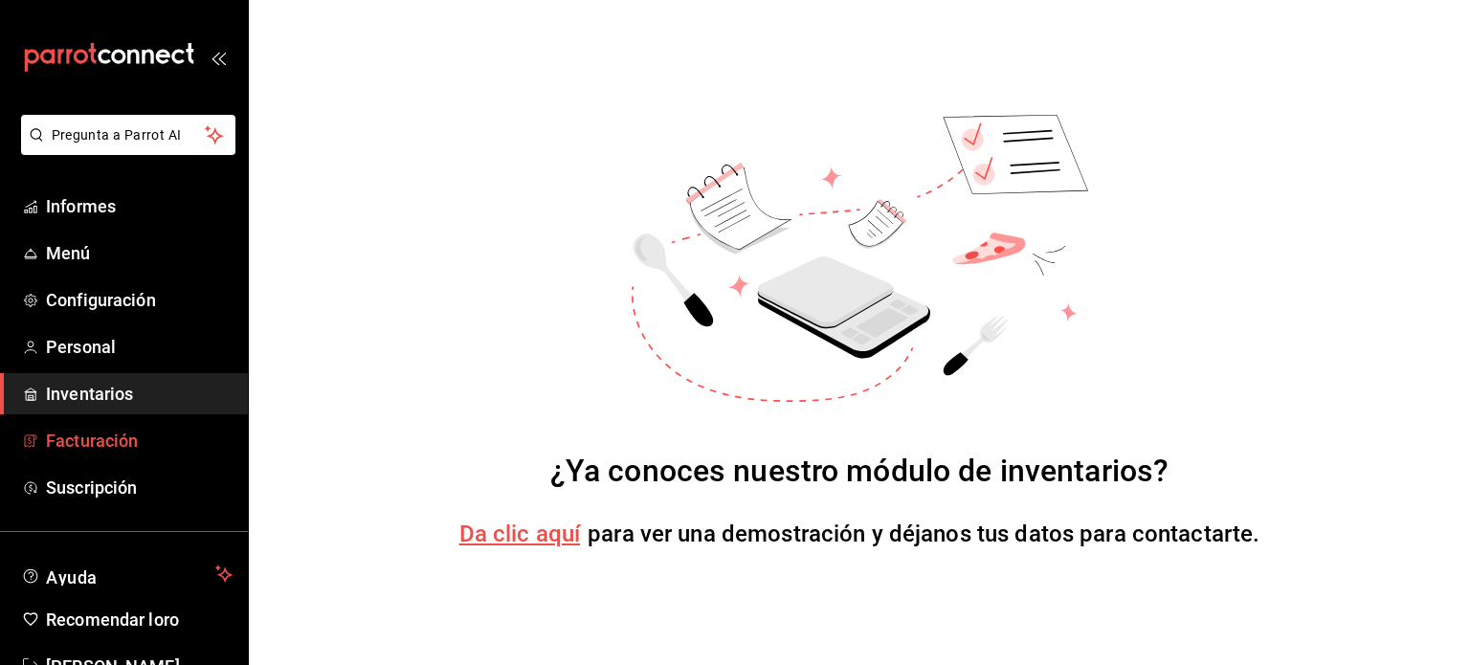  What do you see at coordinates (91, 487) in the screenshot?
I see `font: Suscripción` at bounding box center [91, 487].